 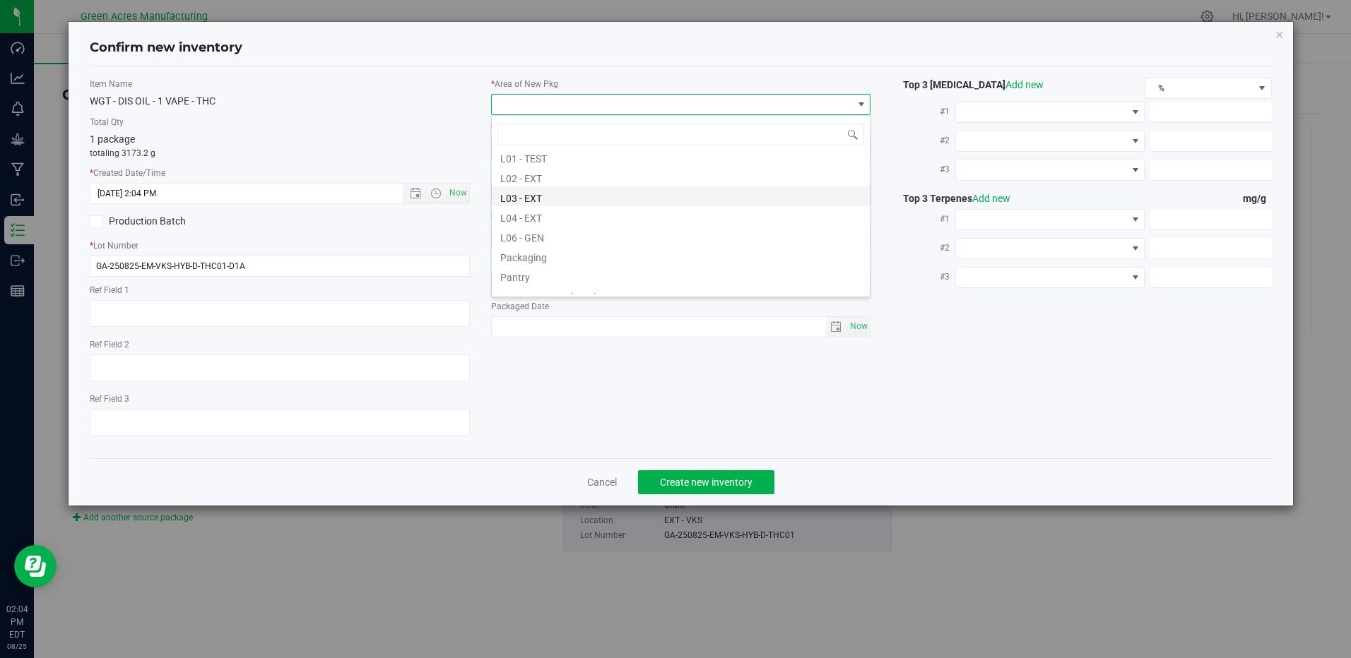 What do you see at coordinates (112, 139) in the screenshot?
I see `span: 1 package` at bounding box center [112, 139].